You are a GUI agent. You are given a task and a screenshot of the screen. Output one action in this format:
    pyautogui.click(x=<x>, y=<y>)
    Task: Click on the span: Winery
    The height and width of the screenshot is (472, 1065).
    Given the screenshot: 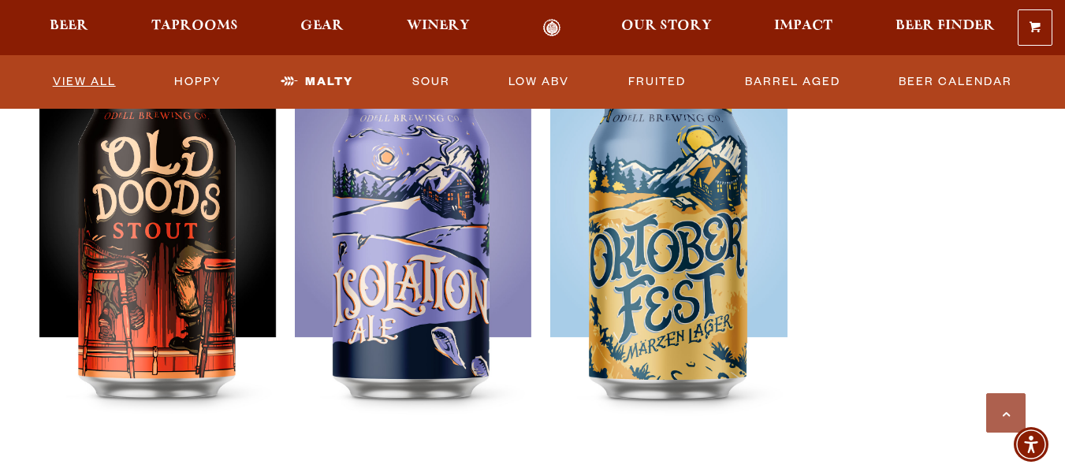 What is the action you would take?
    pyautogui.click(x=438, y=26)
    